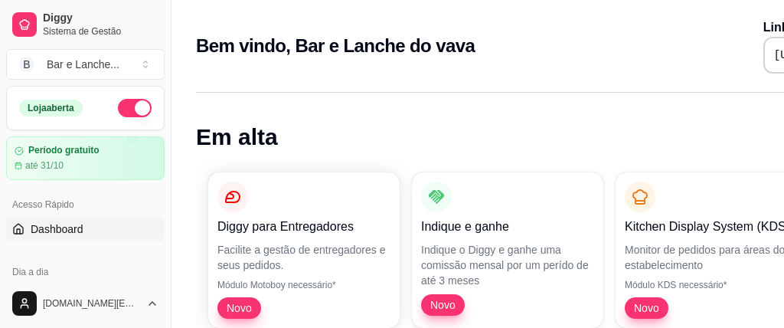 The image size is (784, 328). I want to click on article: Período gratuito, so click(64, 150).